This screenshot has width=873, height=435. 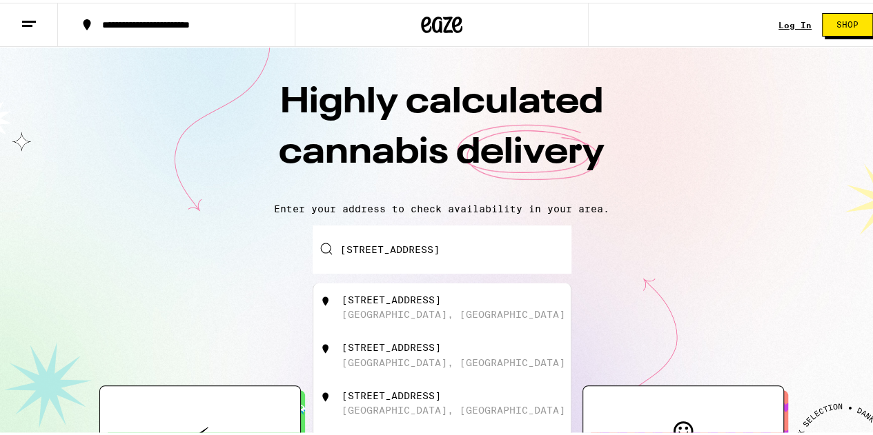 I want to click on a: Log In, so click(x=795, y=22).